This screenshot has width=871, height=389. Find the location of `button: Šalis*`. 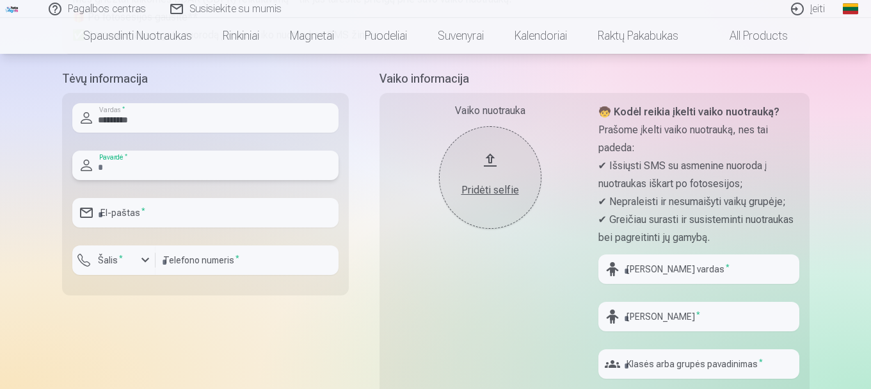

button: Šalis* is located at coordinates (114, 260).